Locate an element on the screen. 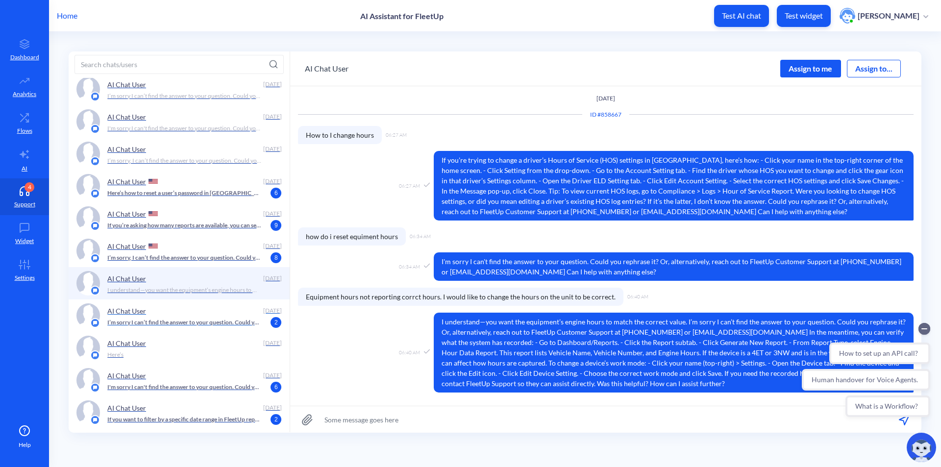 The image size is (941, 467). span: I understand—you want the equipment’s engine hours to match the correct value. I’m sorry I can’t ... is located at coordinates (674, 352).